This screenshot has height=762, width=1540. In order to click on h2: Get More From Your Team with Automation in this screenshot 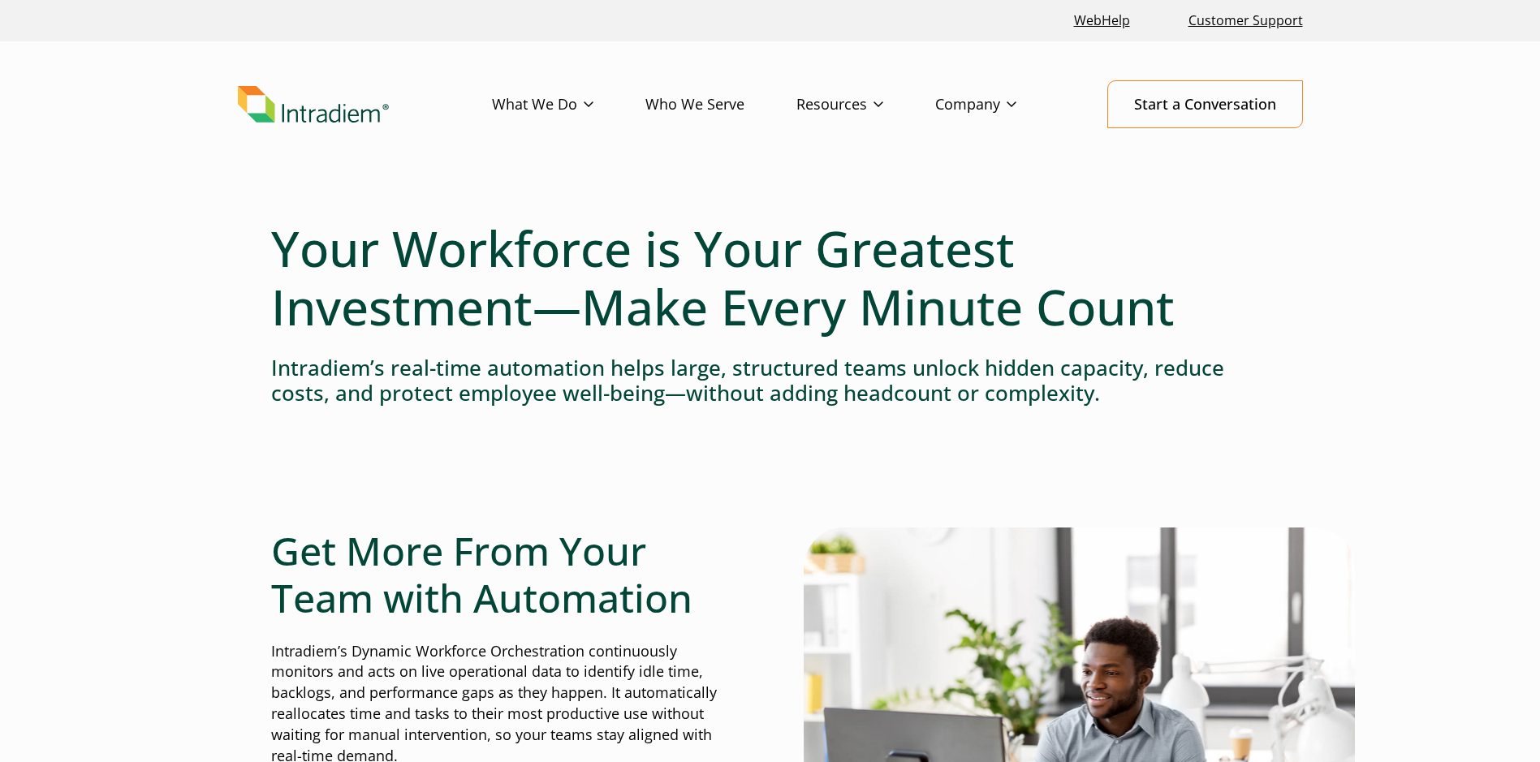, I will do `click(504, 574)`.